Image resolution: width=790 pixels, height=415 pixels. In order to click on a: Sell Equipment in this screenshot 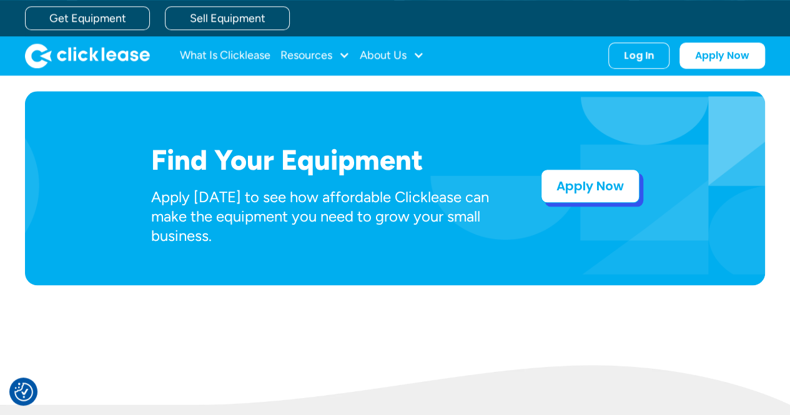, I will do `click(227, 18)`.